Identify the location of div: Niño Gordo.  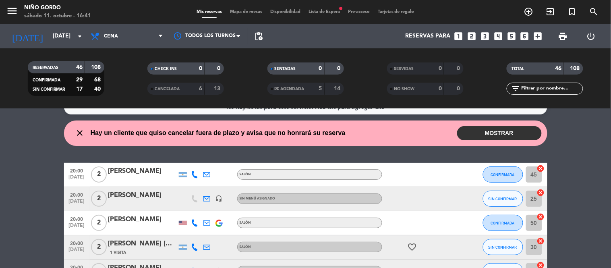
(58, 8).